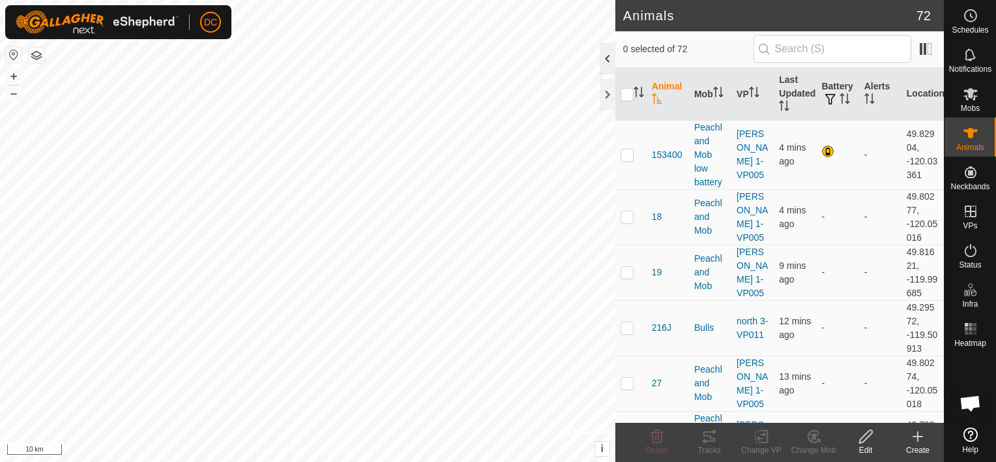  I want to click on th: Location, so click(923, 94).